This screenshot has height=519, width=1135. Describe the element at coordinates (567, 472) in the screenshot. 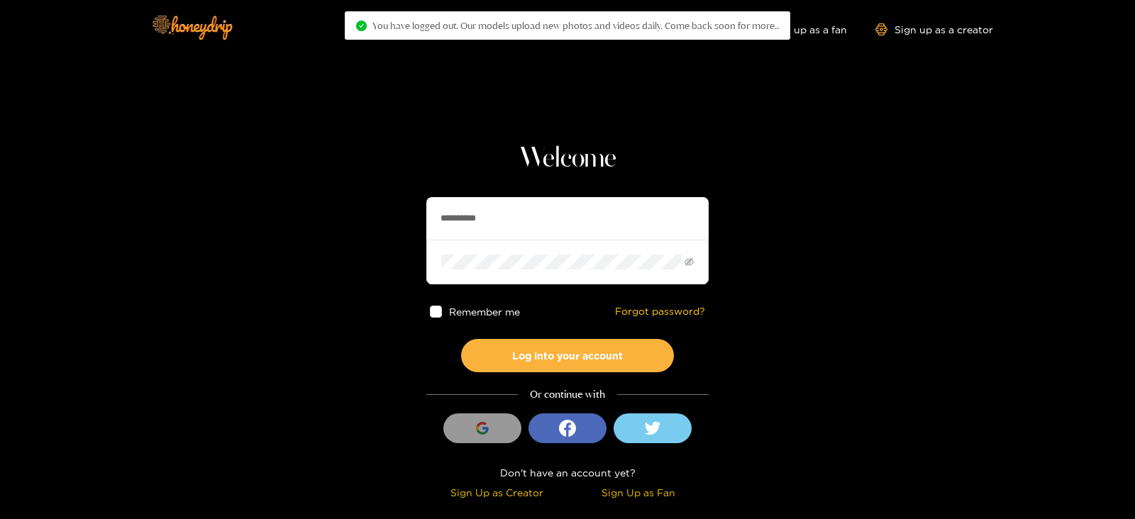

I see `div: Don't have an account yet?` at that location.